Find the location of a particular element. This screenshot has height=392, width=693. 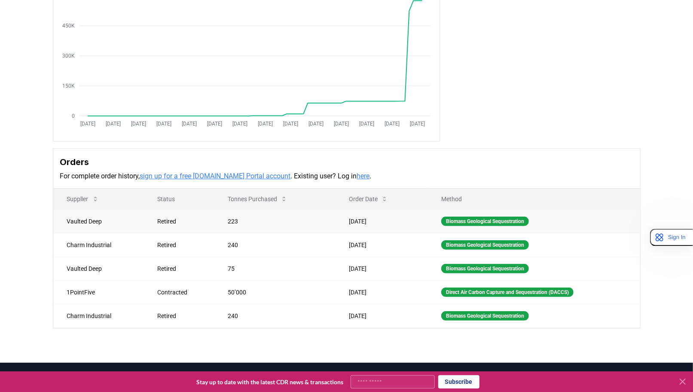

td: 75 is located at coordinates (274, 268).